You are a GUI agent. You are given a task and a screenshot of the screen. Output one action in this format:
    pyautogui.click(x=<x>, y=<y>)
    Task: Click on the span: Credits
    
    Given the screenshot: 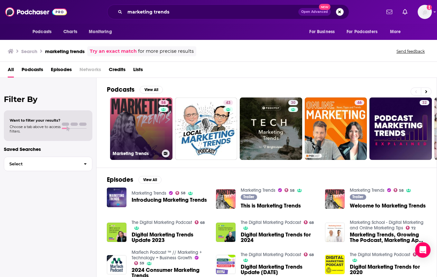 What is the action you would take?
    pyautogui.click(x=117, y=71)
    